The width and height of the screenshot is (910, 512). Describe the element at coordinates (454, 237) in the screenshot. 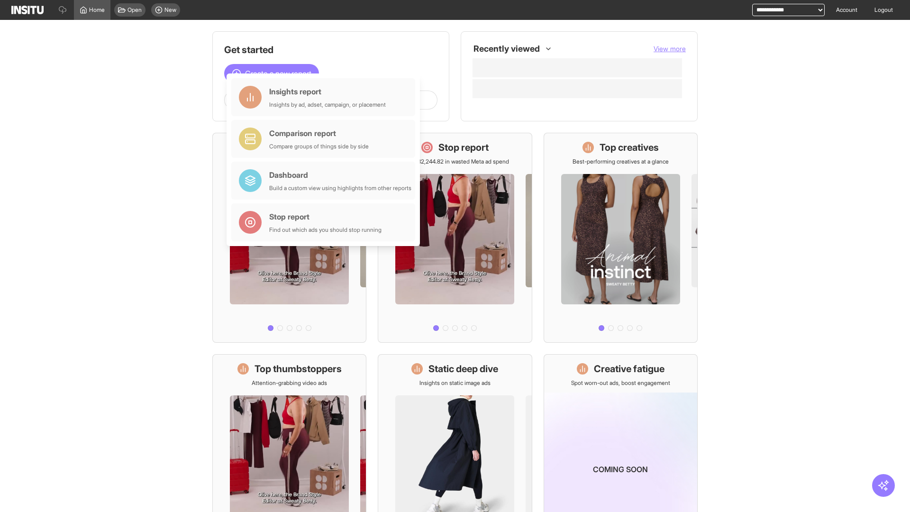

I see `a: Stop reportSave £32,244.82 in wasted Meta ad spend` at that location.